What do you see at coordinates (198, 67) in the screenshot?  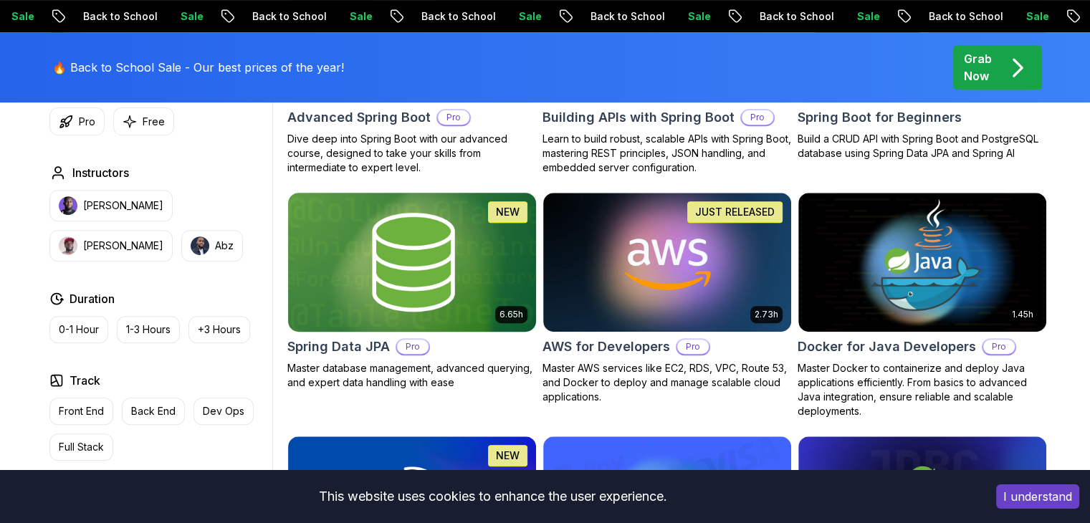 I see `p: 🔥 Back to School Sale - Our best prices of the year!` at bounding box center [198, 67].